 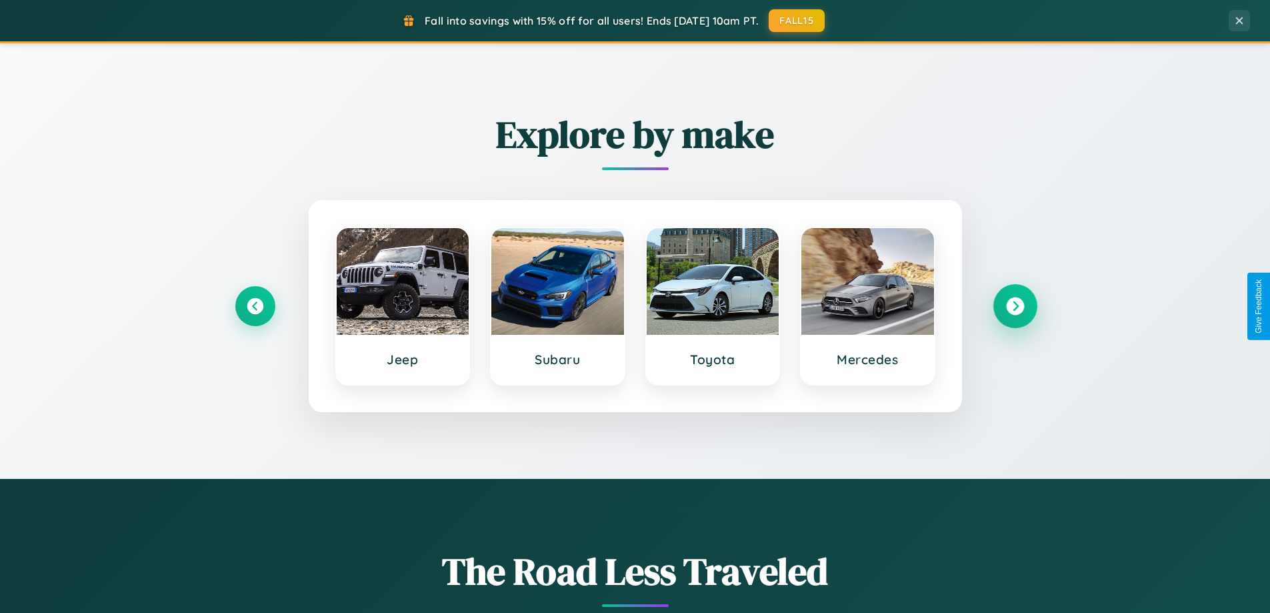 I want to click on h1: The Road Less Traveled, so click(x=635, y=571).